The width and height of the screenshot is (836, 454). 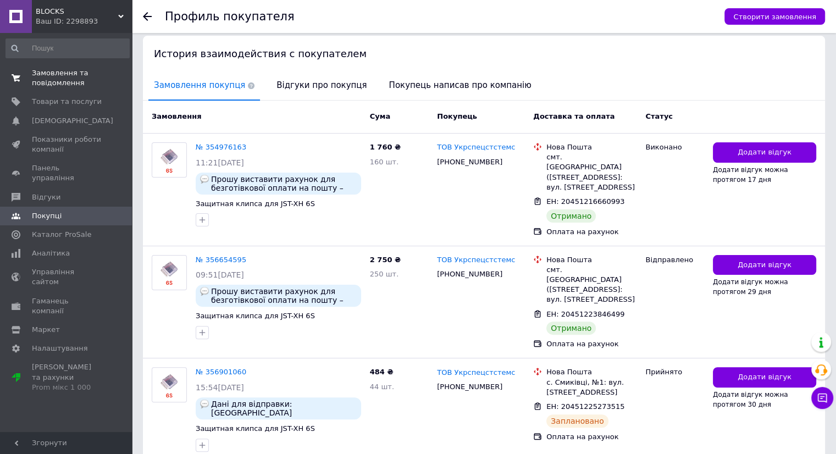 What do you see at coordinates (260, 53) in the screenshot?
I see `span: История взаимодействия с покупателем` at bounding box center [260, 53].